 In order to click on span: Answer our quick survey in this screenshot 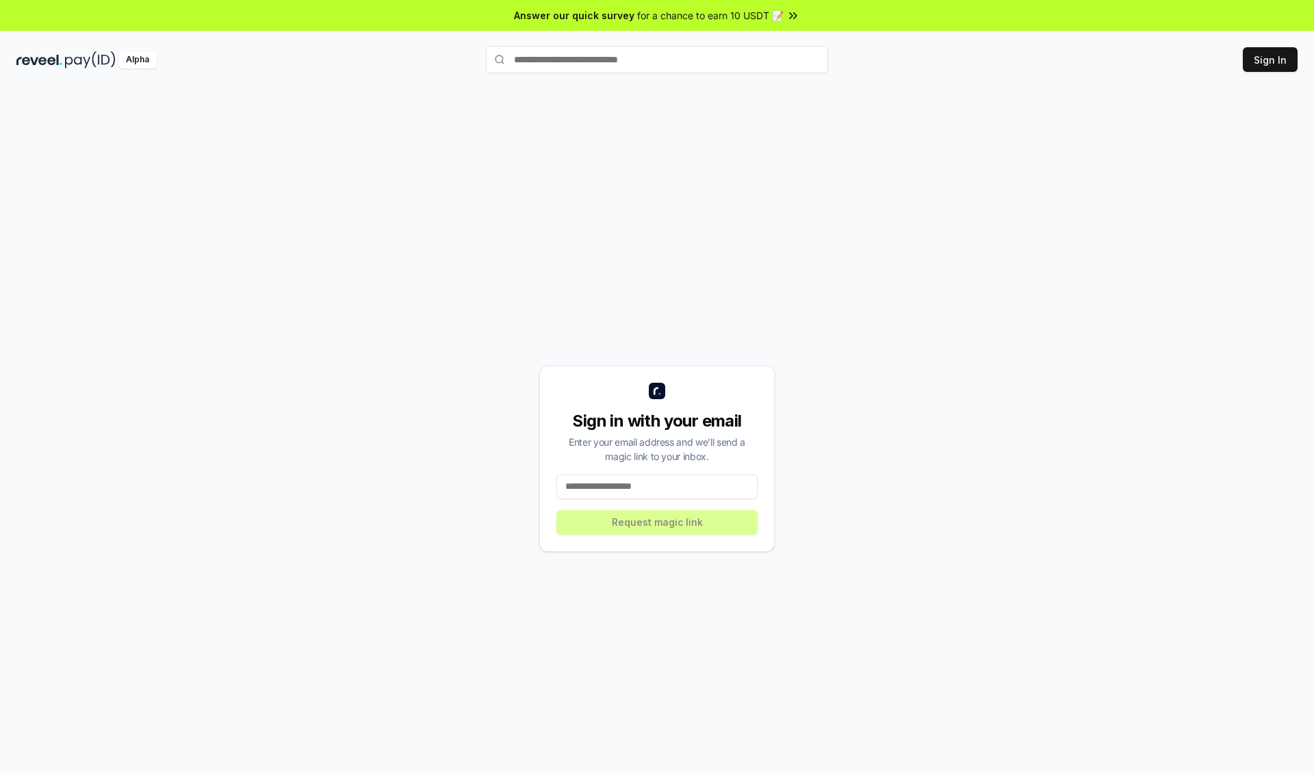, I will do `click(574, 15)`.